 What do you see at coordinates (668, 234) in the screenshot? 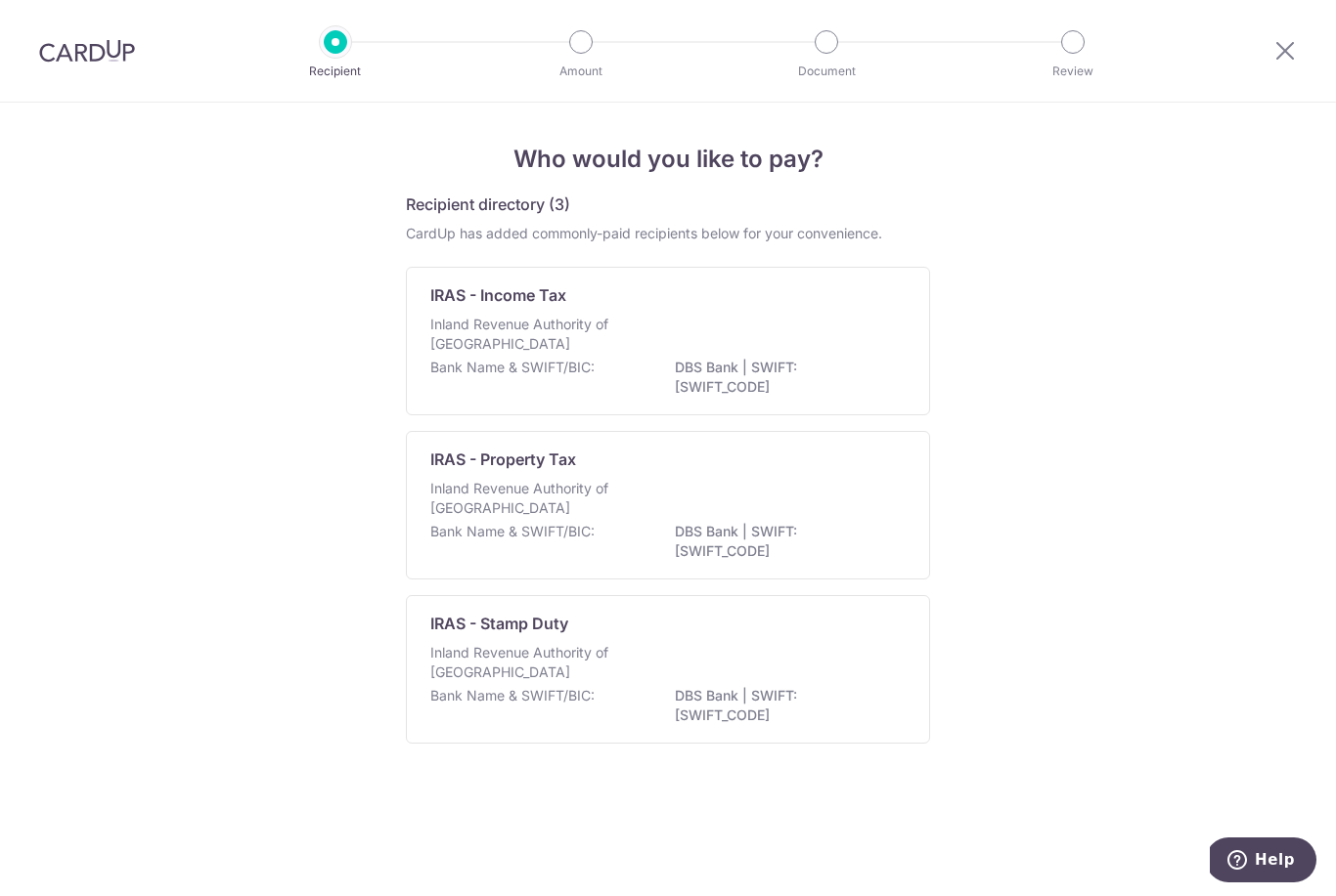
I see `div: CardUp has added commonly-paid recipients below for your convenience.` at bounding box center [668, 234].